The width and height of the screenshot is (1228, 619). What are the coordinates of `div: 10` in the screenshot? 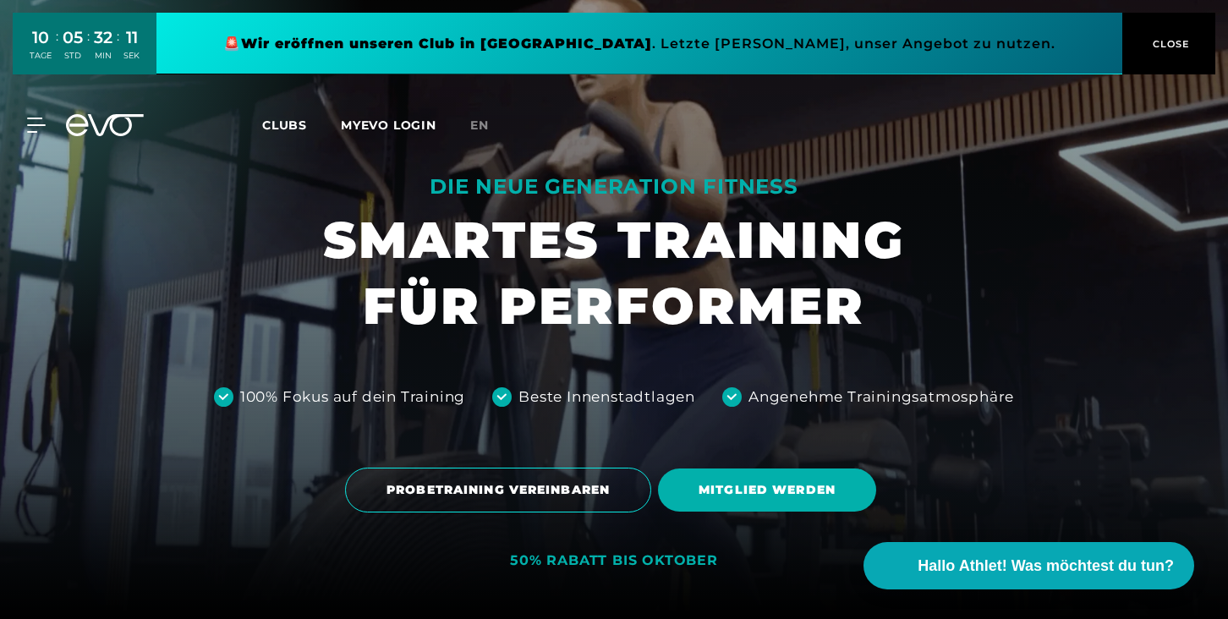 It's located at (41, 37).